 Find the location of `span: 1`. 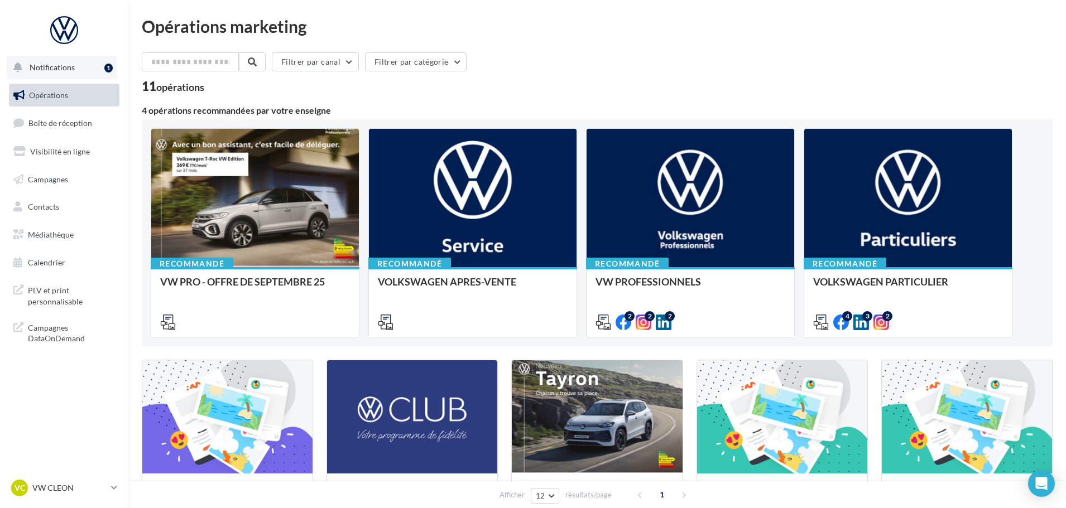

span: 1 is located at coordinates (662, 495).